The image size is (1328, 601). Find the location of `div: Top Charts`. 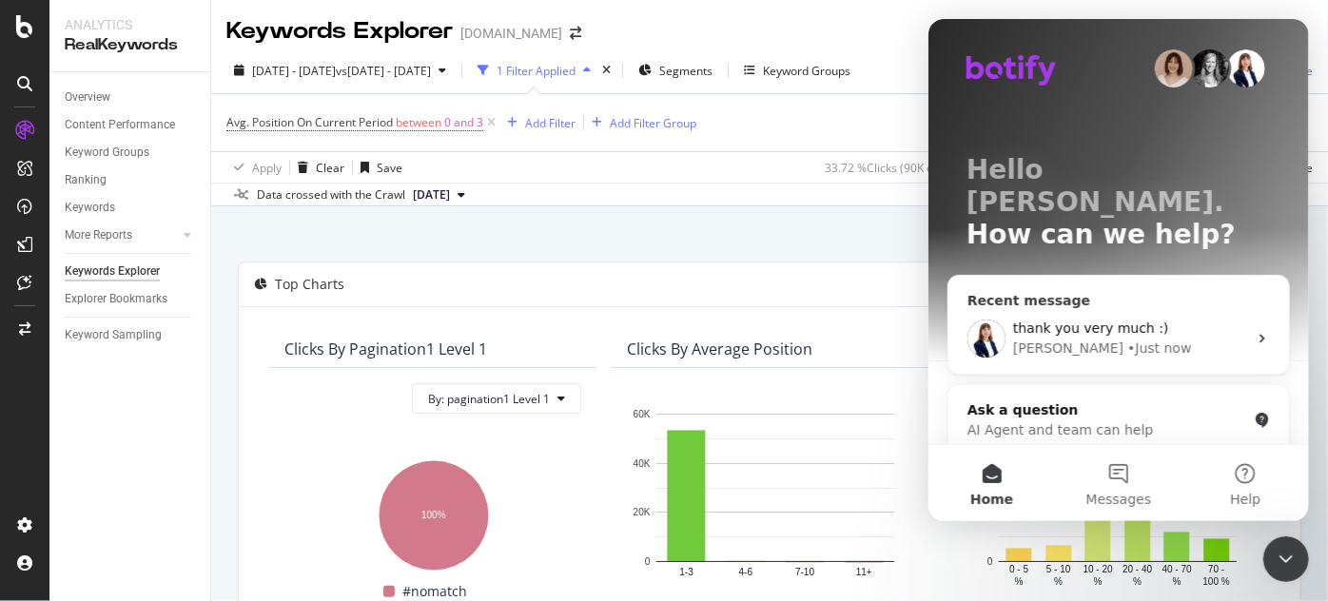

div: Top Charts is located at coordinates (309, 284).